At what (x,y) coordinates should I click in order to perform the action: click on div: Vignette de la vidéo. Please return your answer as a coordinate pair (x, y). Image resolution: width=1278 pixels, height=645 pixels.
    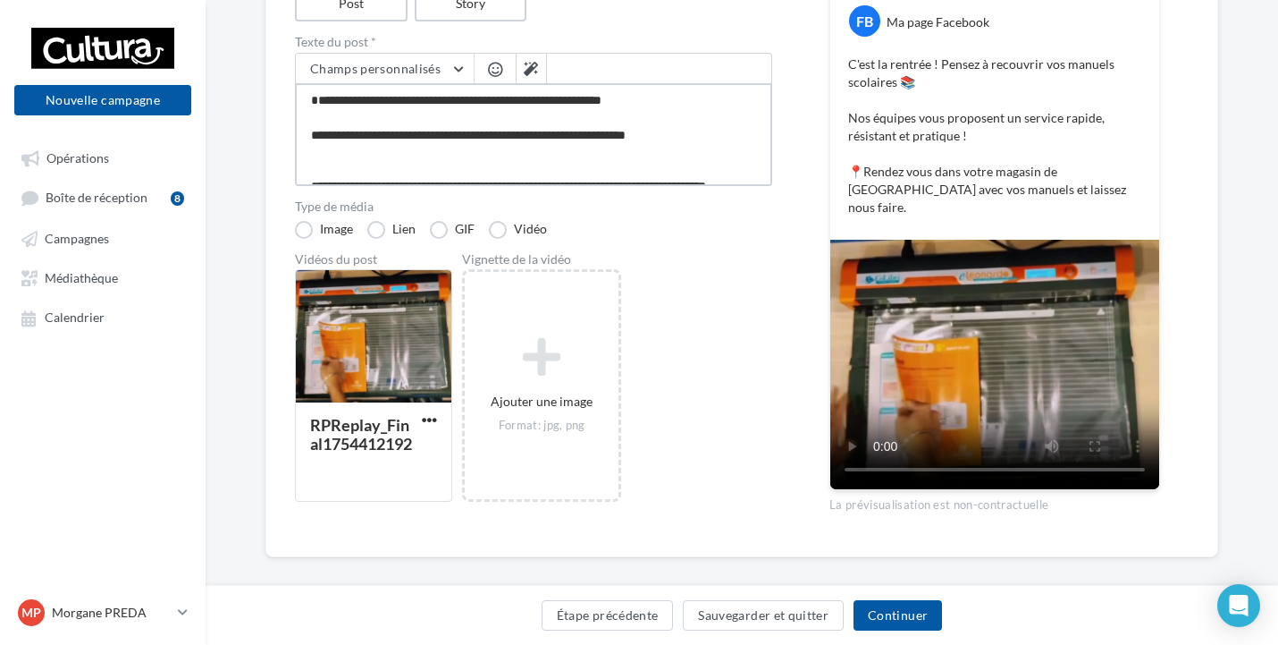
    Looking at the image, I should click on (542, 259).